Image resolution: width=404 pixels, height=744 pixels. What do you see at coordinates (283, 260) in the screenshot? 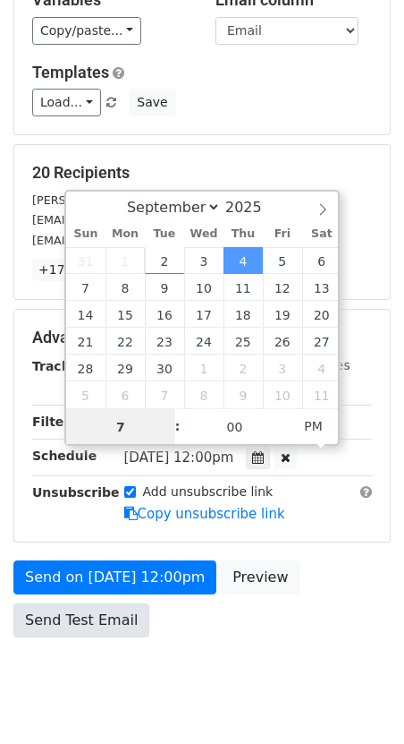
I see `span: September 5, 2025` at bounding box center [283, 260].